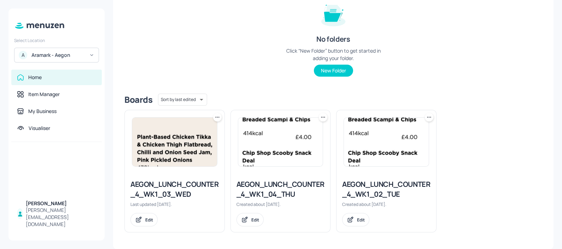  What do you see at coordinates (39, 128) in the screenshot?
I see `div: Visualiser` at bounding box center [39, 128].